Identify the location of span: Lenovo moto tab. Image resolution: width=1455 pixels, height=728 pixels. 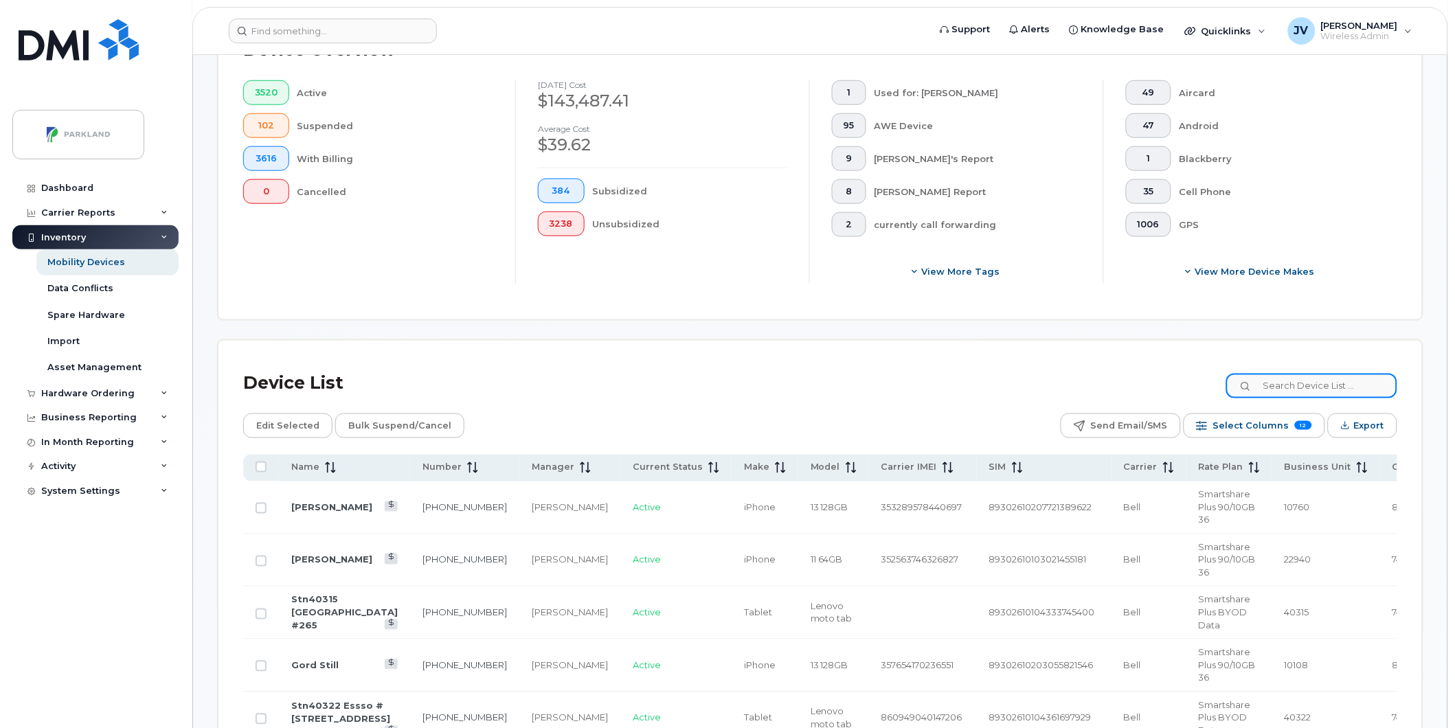
(831, 613).